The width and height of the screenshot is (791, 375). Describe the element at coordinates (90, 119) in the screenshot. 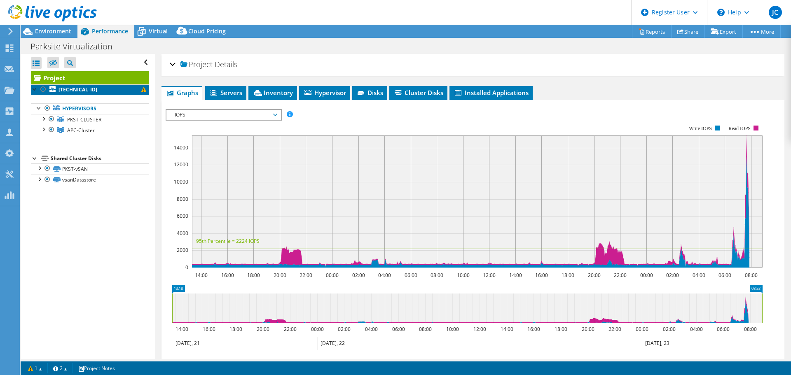

I see `a: PKST-CLUSTER` at that location.